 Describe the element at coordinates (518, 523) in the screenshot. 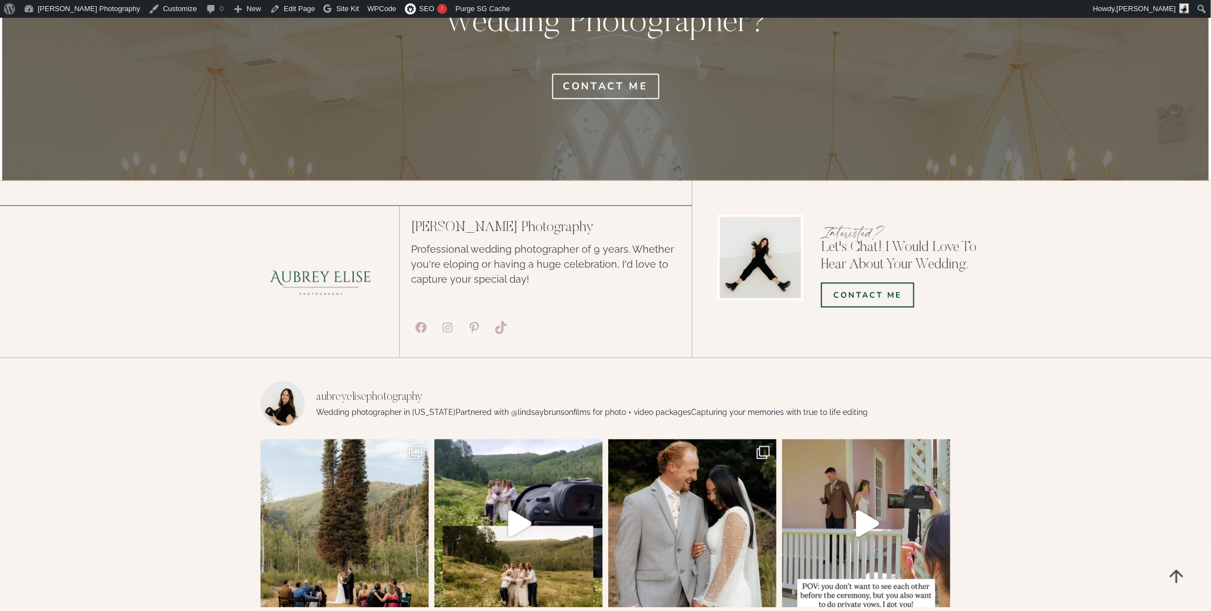

I see `img: Family photo prompt: have the kid(s) start on either side of the parents) and have them run up an...` at that location.